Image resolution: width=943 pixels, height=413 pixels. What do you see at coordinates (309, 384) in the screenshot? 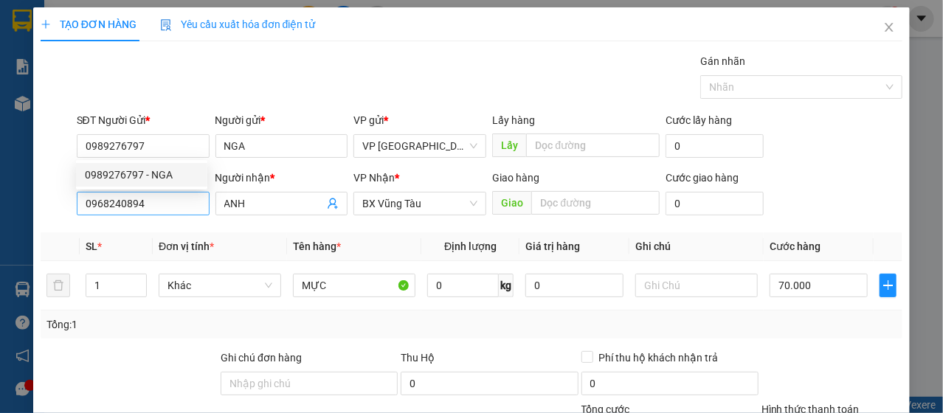
I see `input: Ghi chú đơn hàng` at bounding box center [309, 384].